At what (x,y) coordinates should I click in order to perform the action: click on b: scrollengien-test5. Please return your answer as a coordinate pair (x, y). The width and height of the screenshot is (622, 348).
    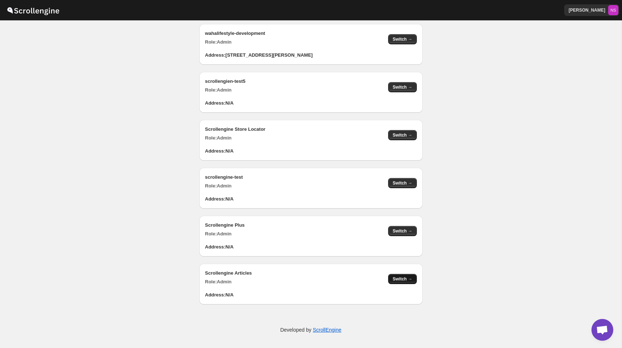
    Looking at the image, I should click on (225, 81).